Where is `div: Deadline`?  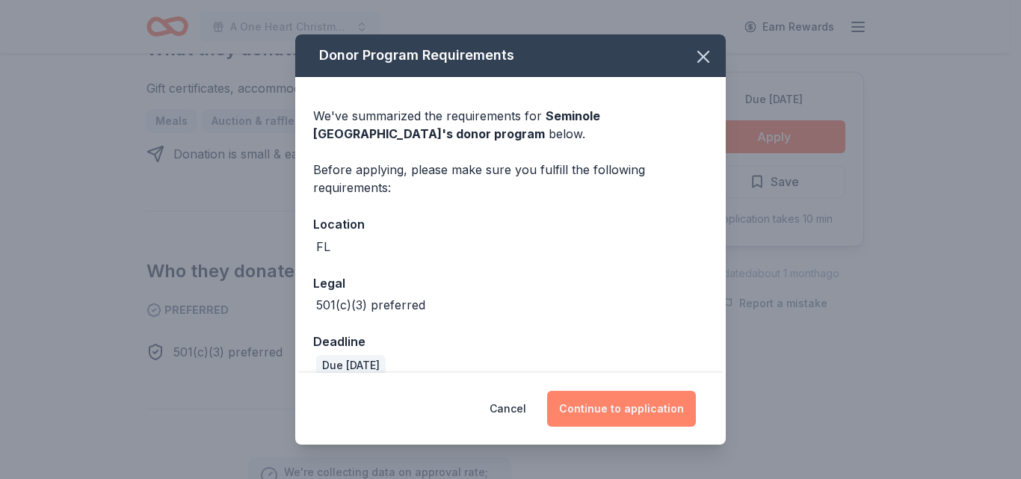
div: Deadline is located at coordinates (510, 342).